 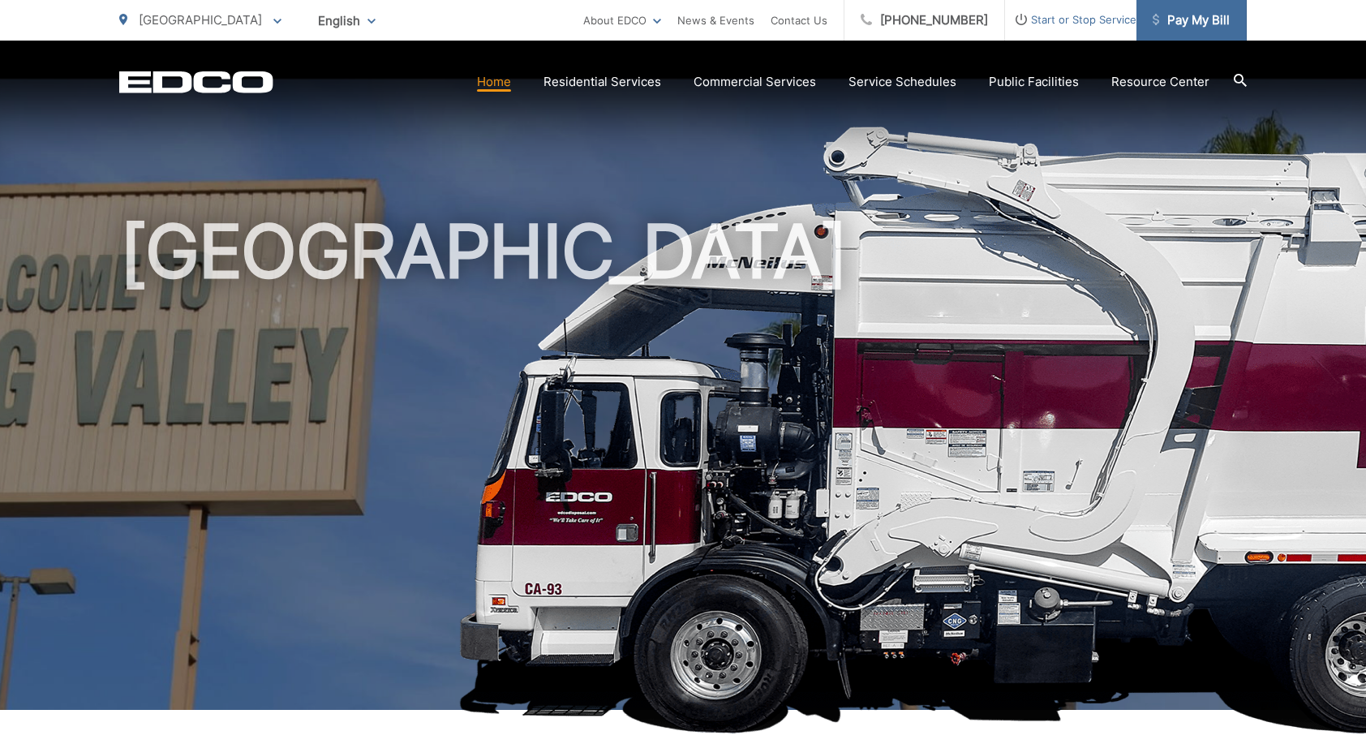 I want to click on a: Resource Center, so click(x=1160, y=82).